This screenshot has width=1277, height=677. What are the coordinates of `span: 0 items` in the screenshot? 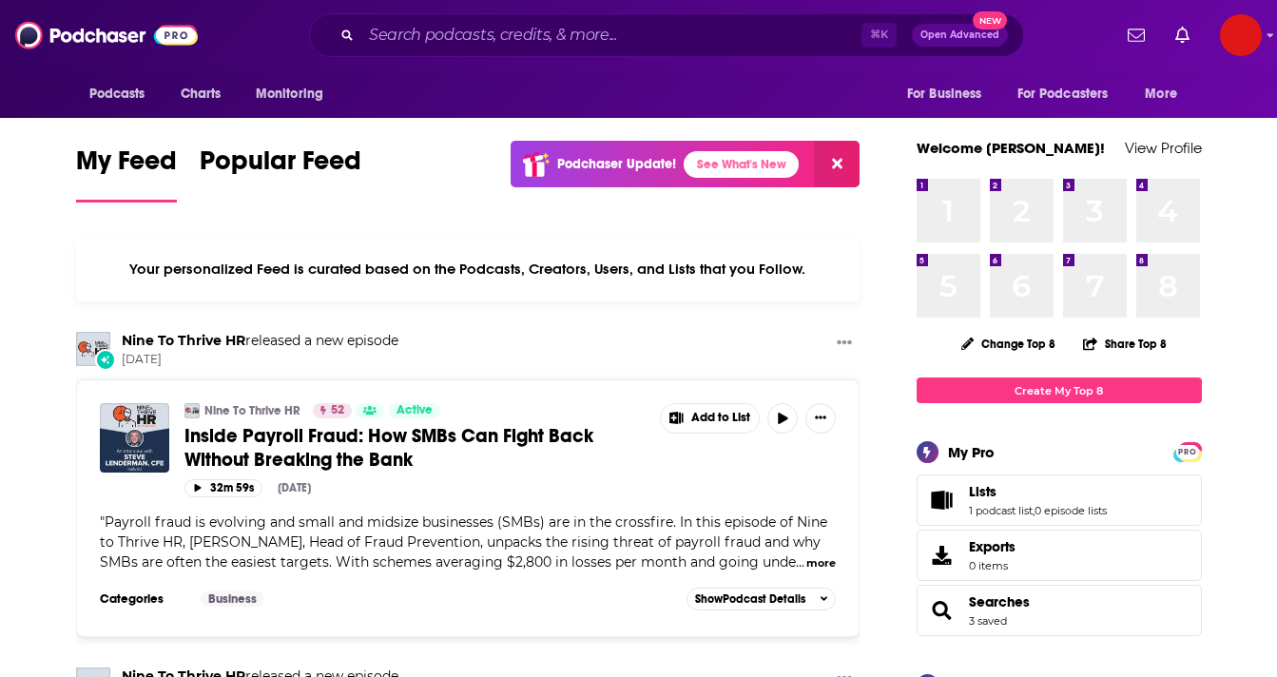 It's located at (992, 566).